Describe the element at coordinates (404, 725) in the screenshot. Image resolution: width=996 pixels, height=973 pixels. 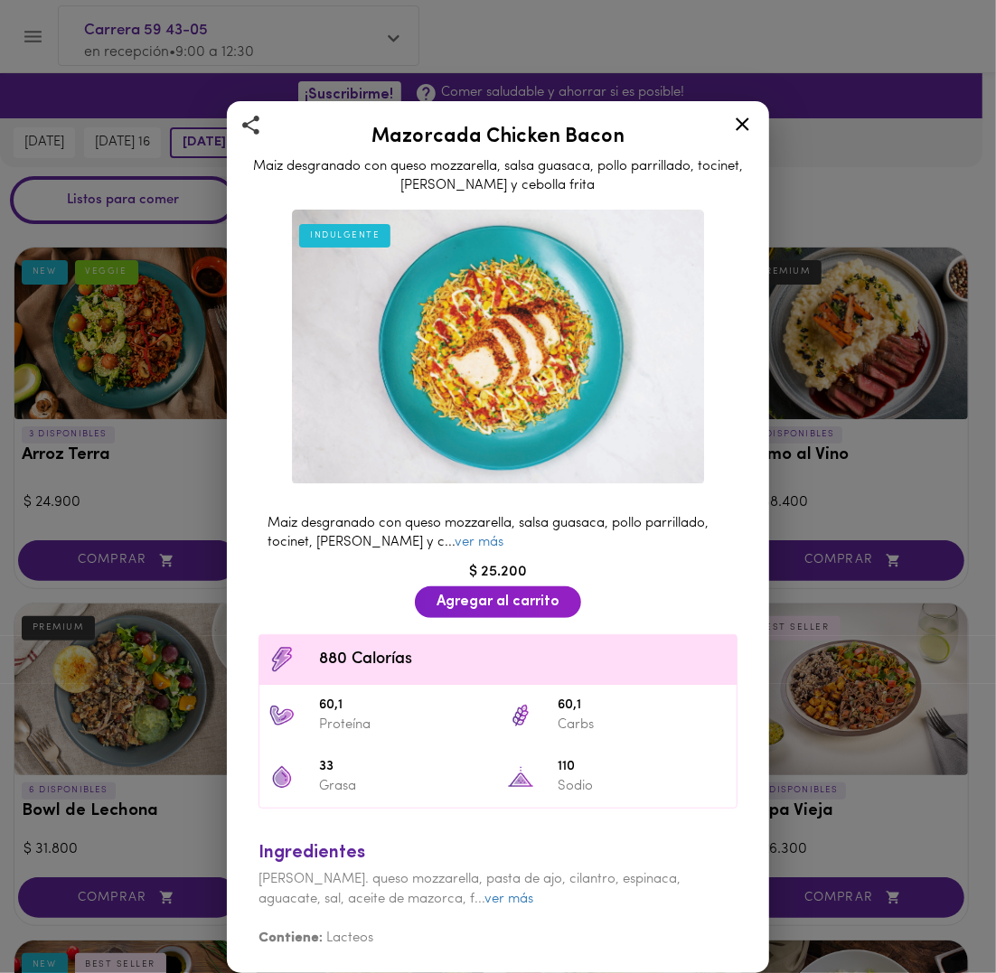
I see `p: Proteína` at that location.